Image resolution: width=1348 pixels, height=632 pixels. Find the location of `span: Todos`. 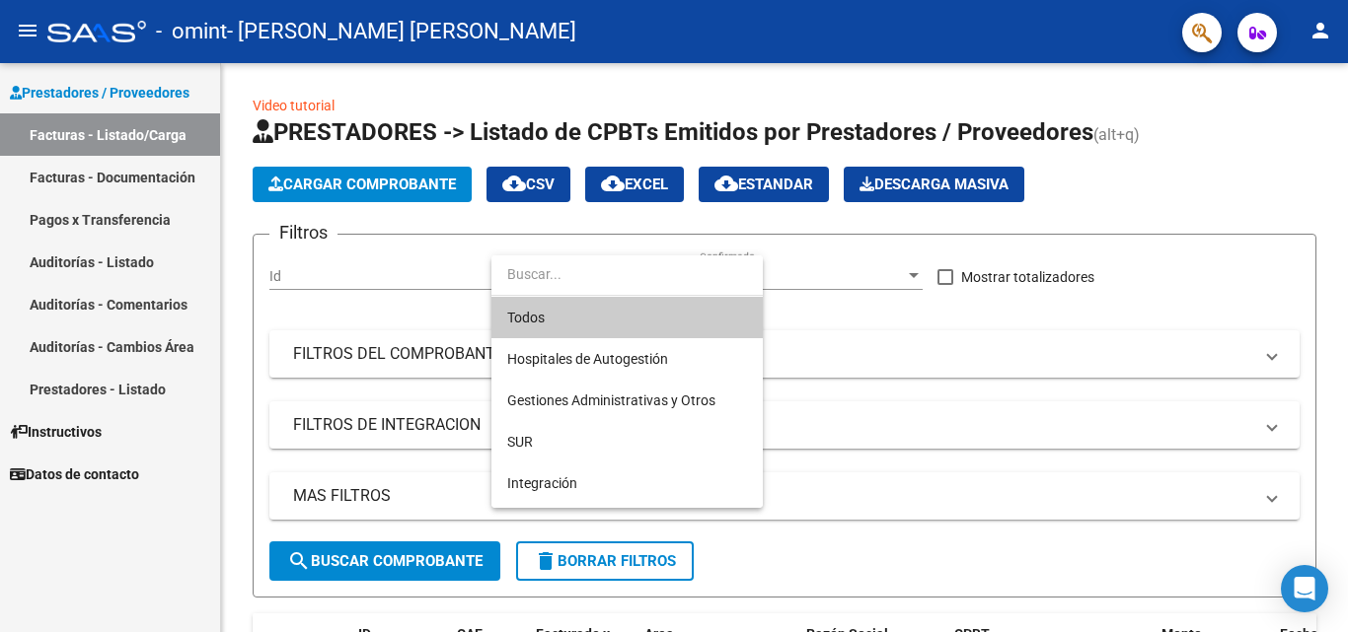

span: Todos is located at coordinates (626, 318).